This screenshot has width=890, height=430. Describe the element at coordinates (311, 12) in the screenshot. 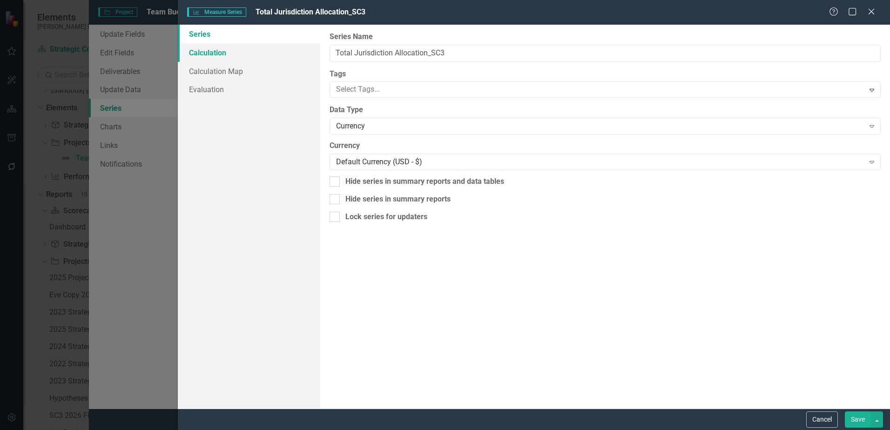

I see `span: Total Jurisdiction Allocation_SC3` at that location.